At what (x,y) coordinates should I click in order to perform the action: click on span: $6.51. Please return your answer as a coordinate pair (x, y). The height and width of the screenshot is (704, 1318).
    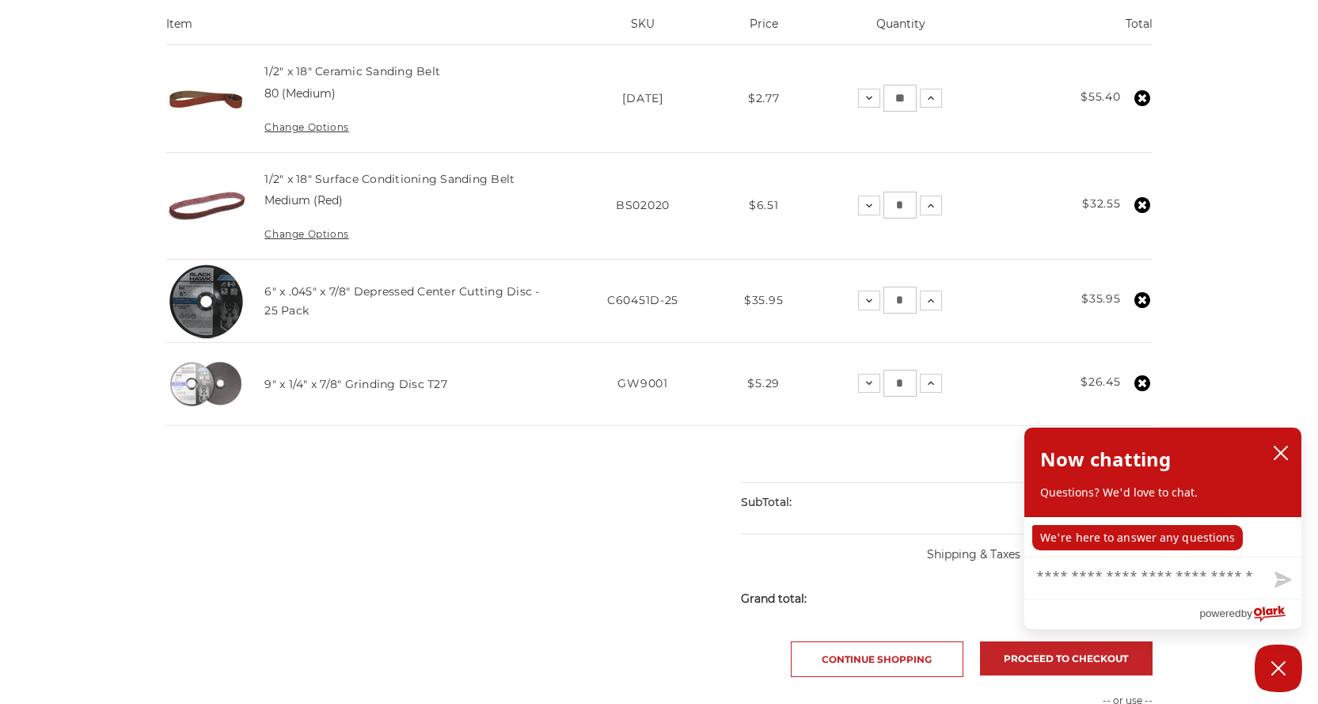
    Looking at the image, I should click on (764, 205).